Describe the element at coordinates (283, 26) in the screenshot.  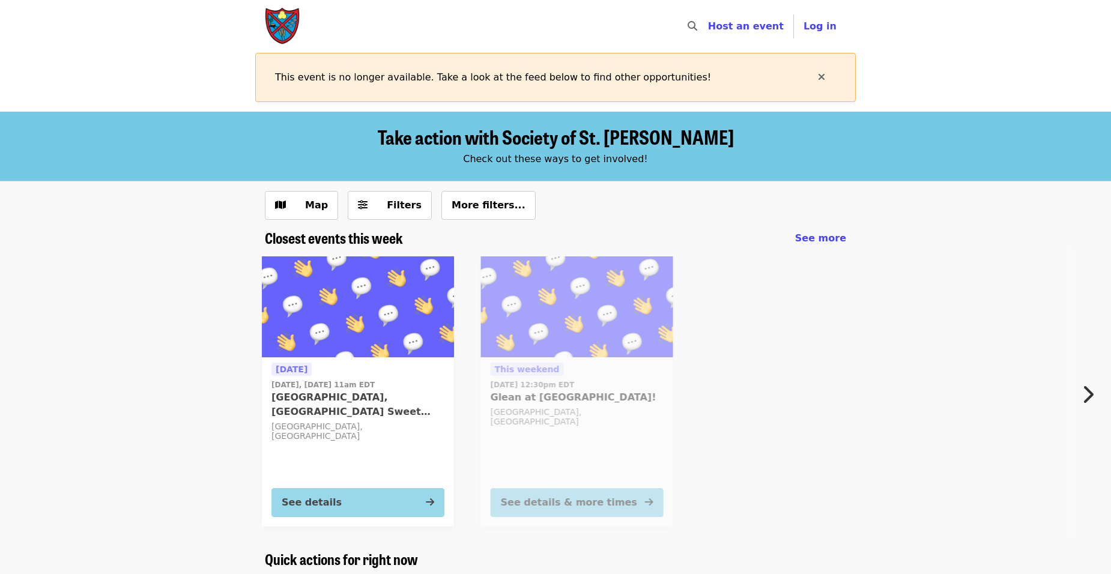
I see `img: Society of St. Andrew - Home` at that location.